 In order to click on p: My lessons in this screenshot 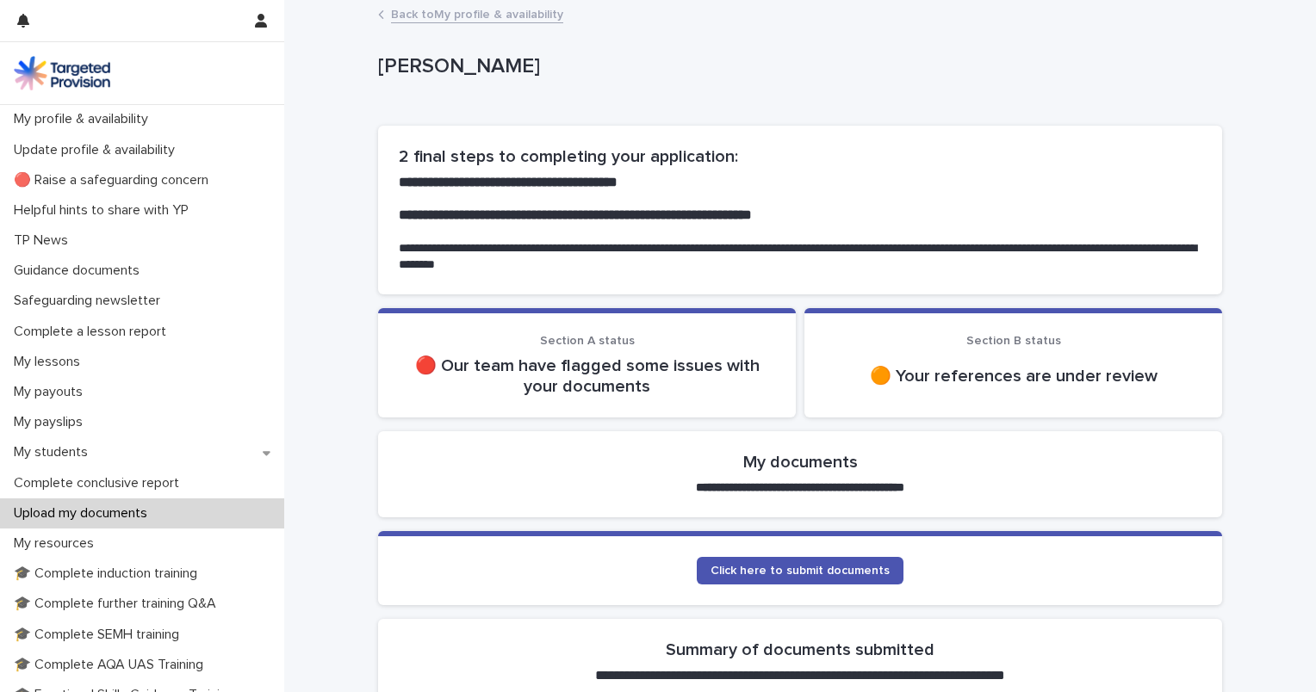, I will do `click(50, 362)`.